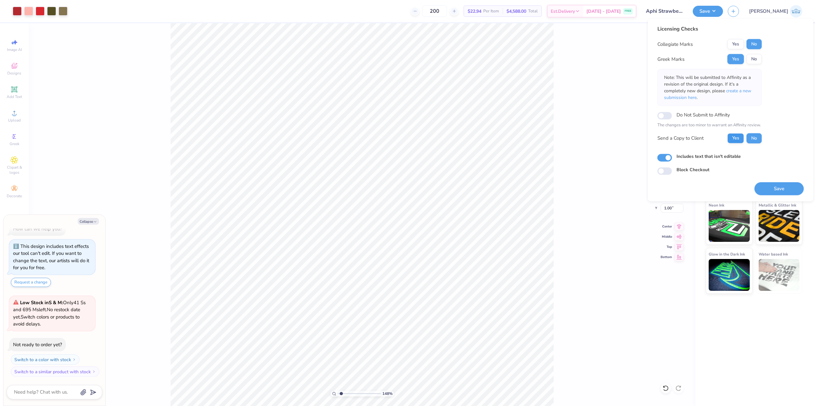 The height and width of the screenshot is (406, 815). Describe the element at coordinates (716, 205) in the screenshot. I see `span: Neon Ink` at that location.